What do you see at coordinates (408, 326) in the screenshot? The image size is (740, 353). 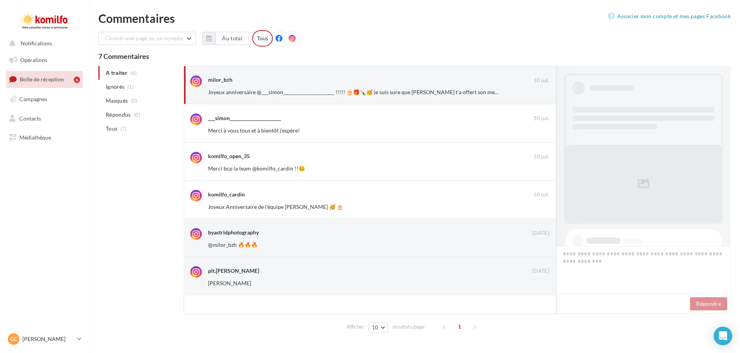 I see `span: résultats/page` at bounding box center [408, 326].